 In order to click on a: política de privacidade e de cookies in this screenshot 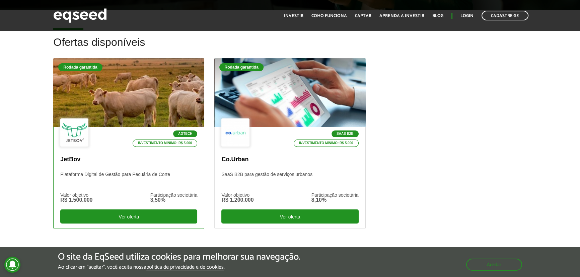, I will do `click(185, 268)`.